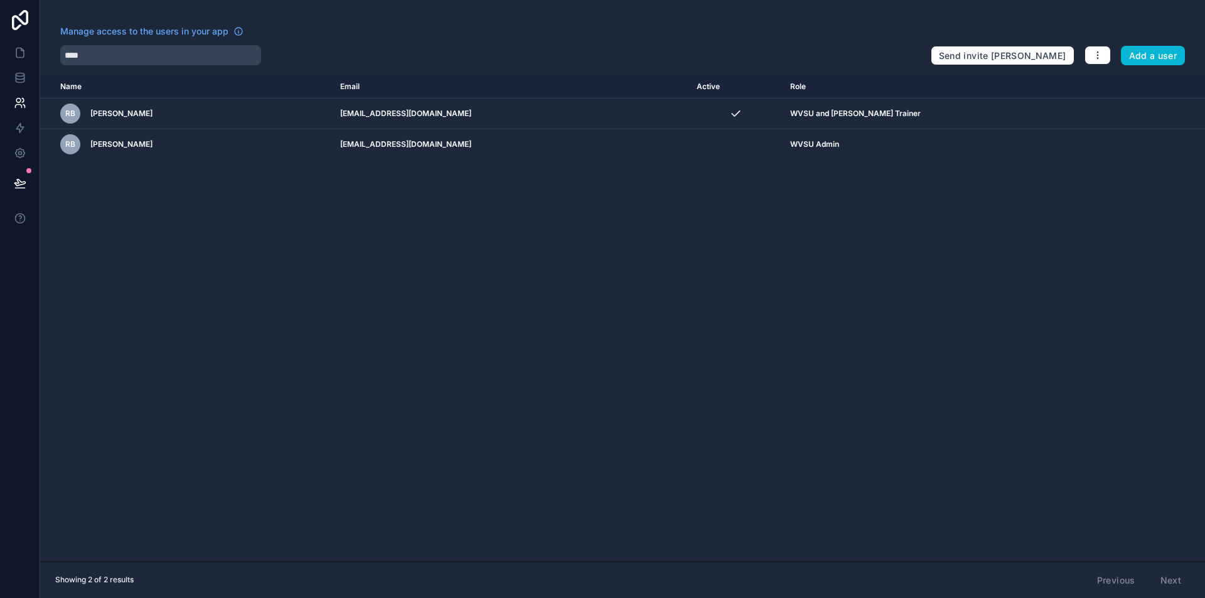 This screenshot has height=598, width=1205. I want to click on th: Active, so click(735, 87).